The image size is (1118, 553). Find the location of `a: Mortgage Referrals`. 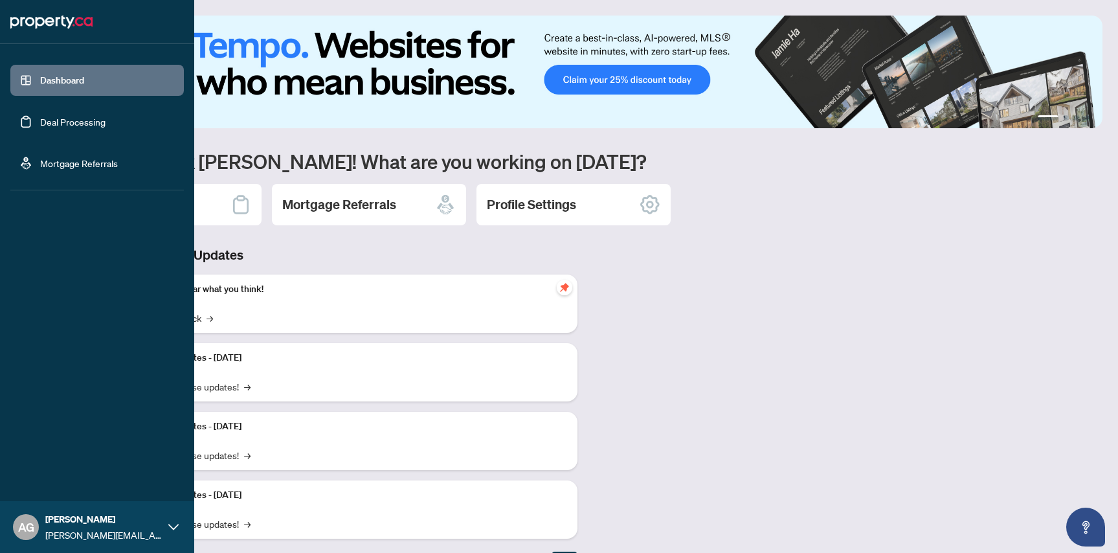

a: Mortgage Referrals is located at coordinates (79, 163).